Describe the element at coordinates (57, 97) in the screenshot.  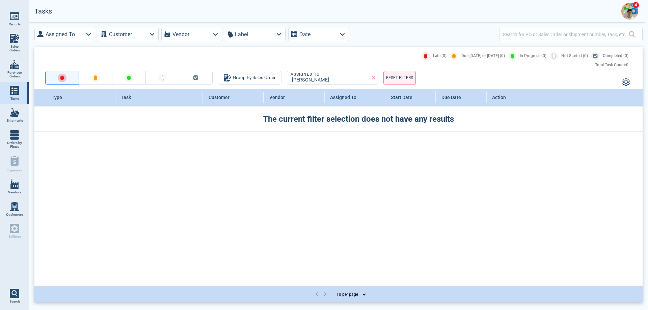
I see `span: Type` at that location.